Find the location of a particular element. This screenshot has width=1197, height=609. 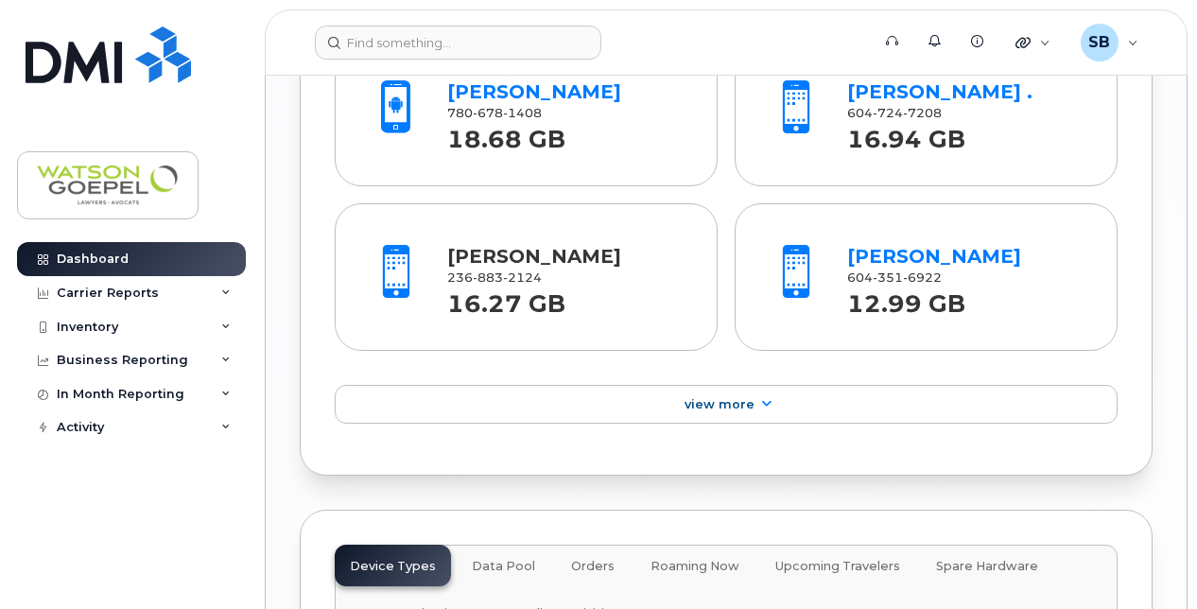

a: View More is located at coordinates (726, 405).